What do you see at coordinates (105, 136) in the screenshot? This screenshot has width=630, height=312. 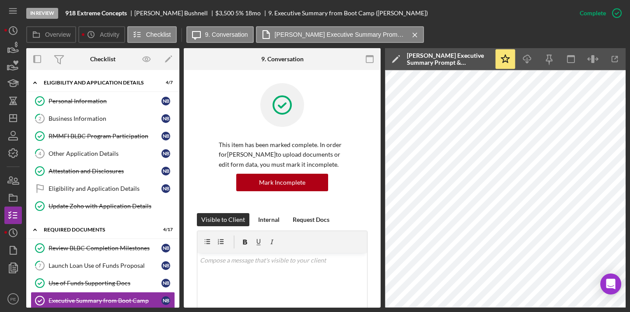 I see `div: RMMFI BLBC Program Participation` at bounding box center [105, 136].